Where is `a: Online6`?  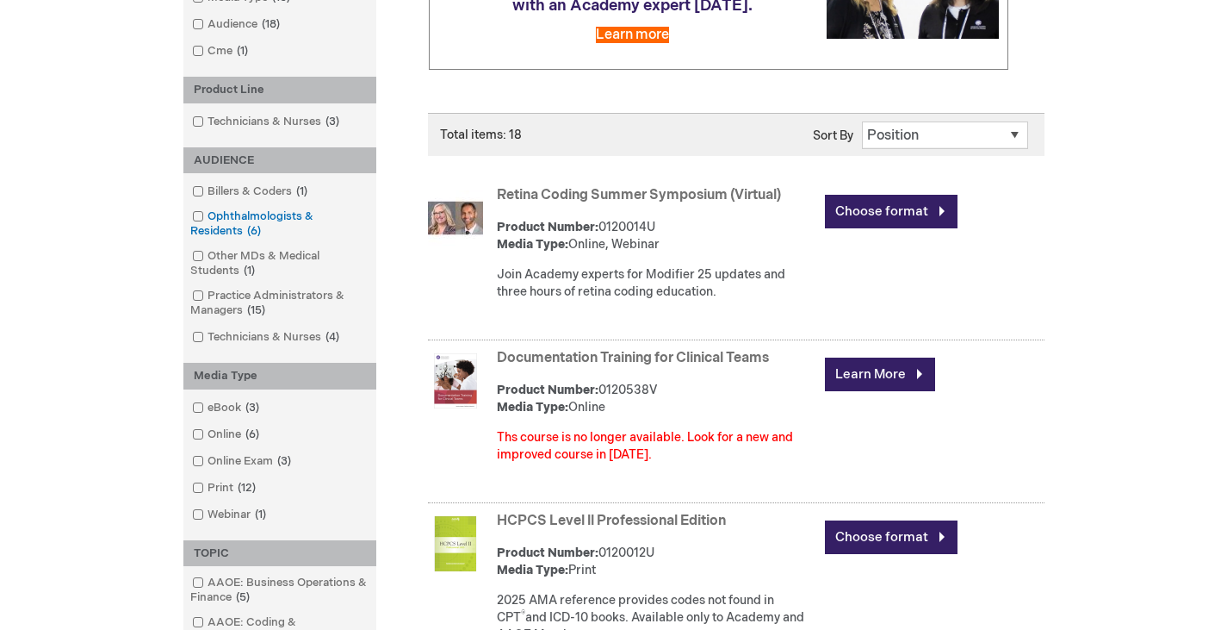
a: Online6 is located at coordinates (226, 434).